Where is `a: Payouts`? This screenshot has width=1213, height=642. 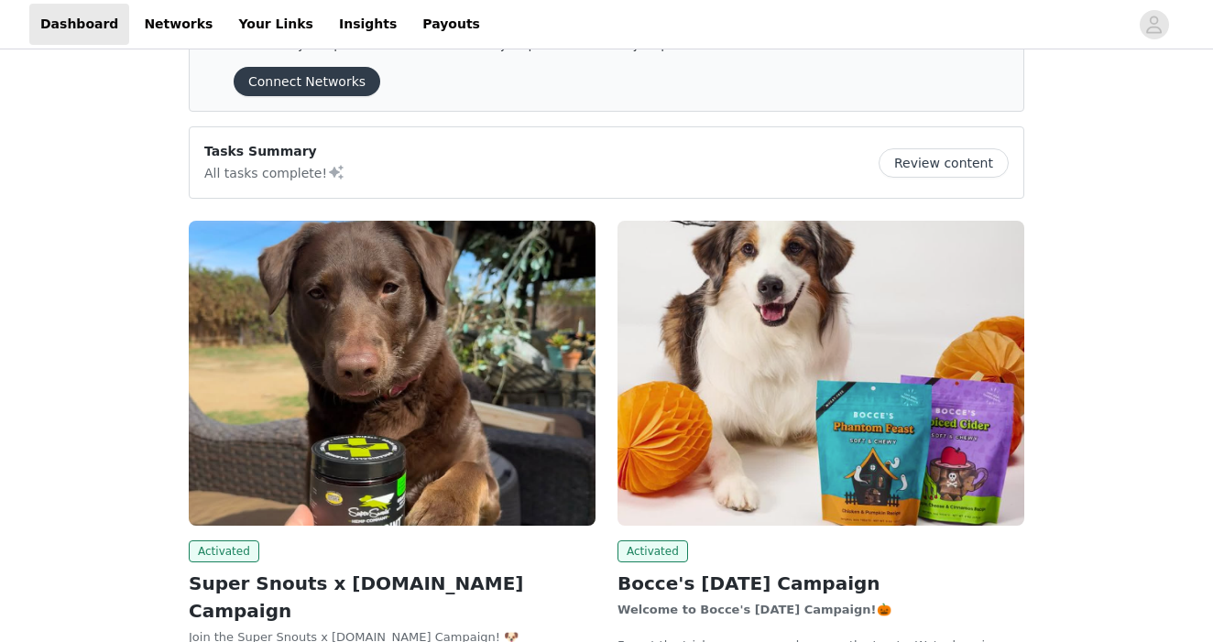 a: Payouts is located at coordinates (451, 24).